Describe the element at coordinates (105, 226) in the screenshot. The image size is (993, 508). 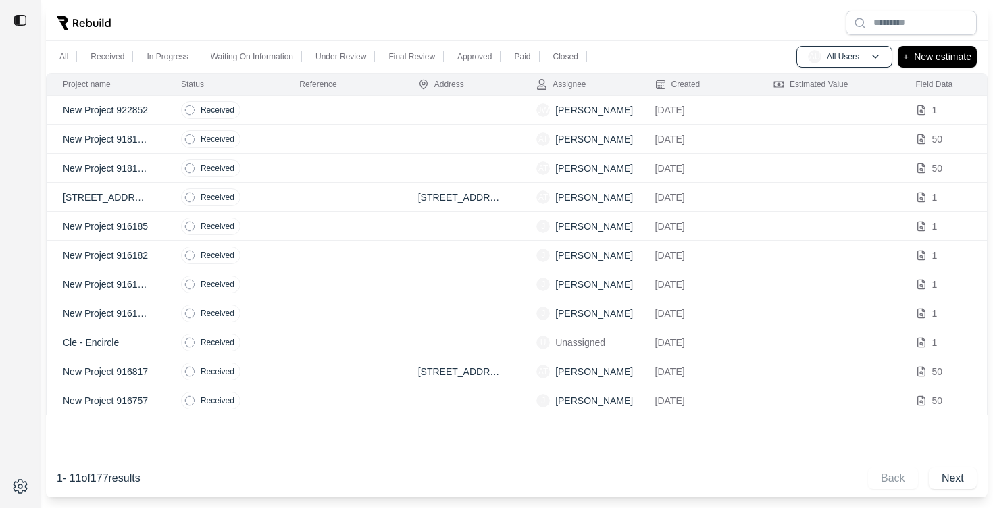
I see `p: New Project 916185` at that location.